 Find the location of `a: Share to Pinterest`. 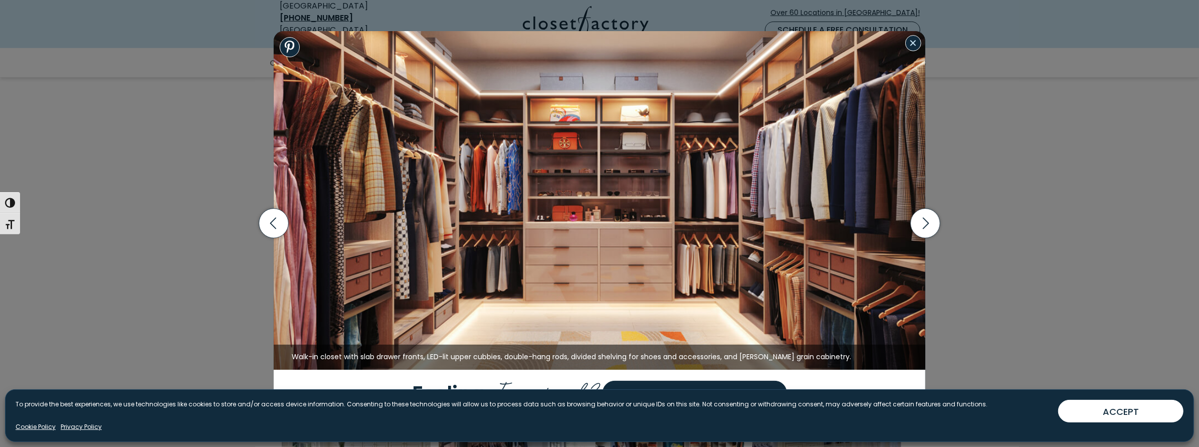

a: Share to Pinterest is located at coordinates (290, 47).